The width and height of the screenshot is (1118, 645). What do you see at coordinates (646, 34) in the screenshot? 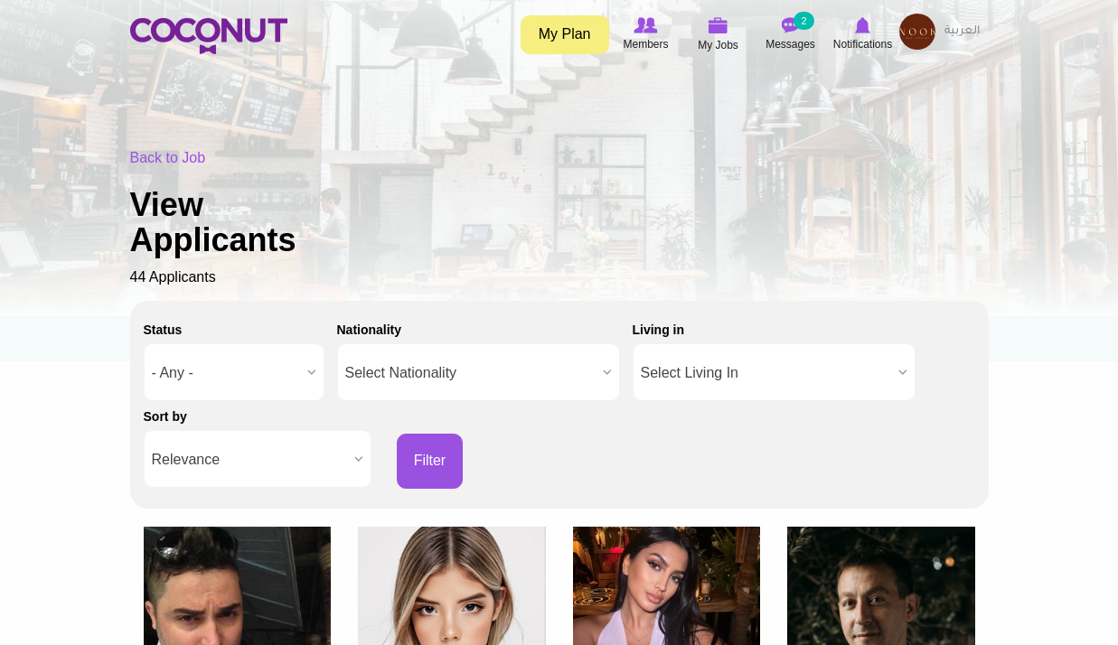
I see `a: Browse Members Members` at bounding box center [646, 34].